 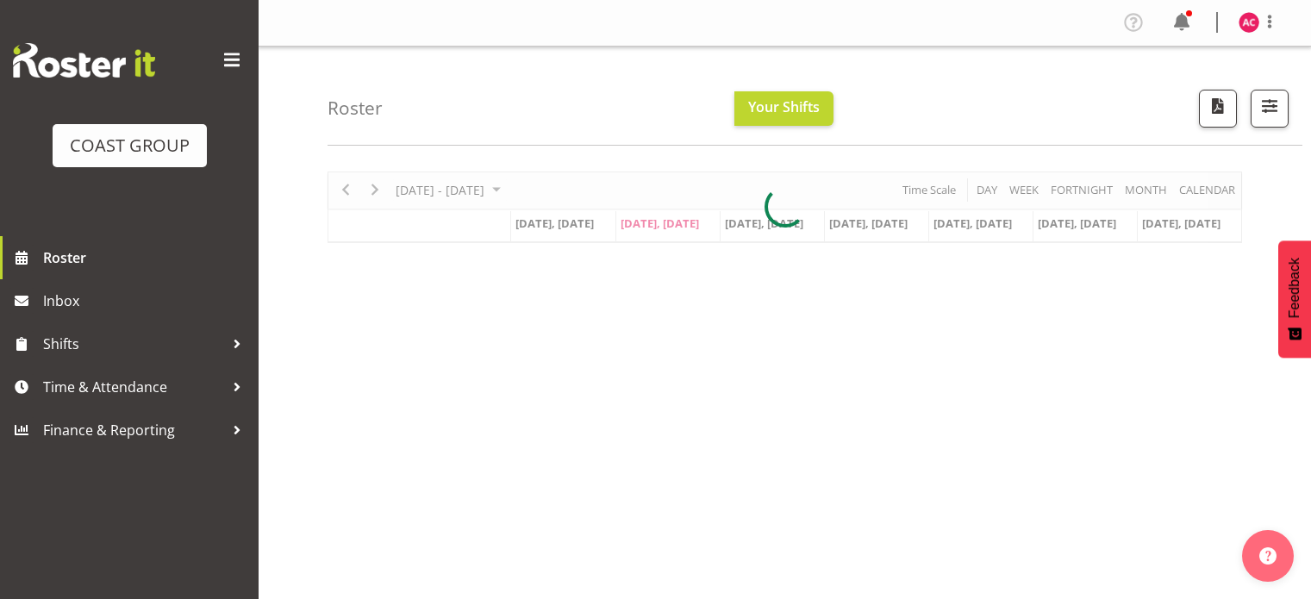 I want to click on span: Roster, so click(x=147, y=258).